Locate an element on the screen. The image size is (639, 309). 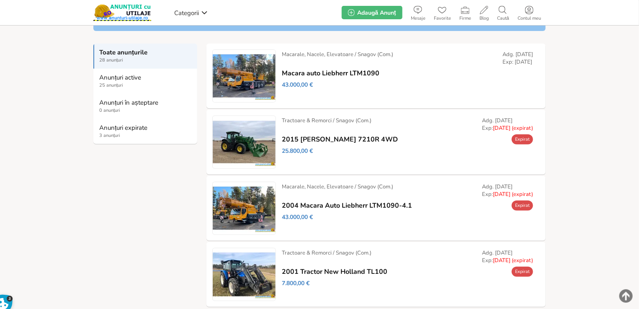
a: Caută is located at coordinates (503, 13).